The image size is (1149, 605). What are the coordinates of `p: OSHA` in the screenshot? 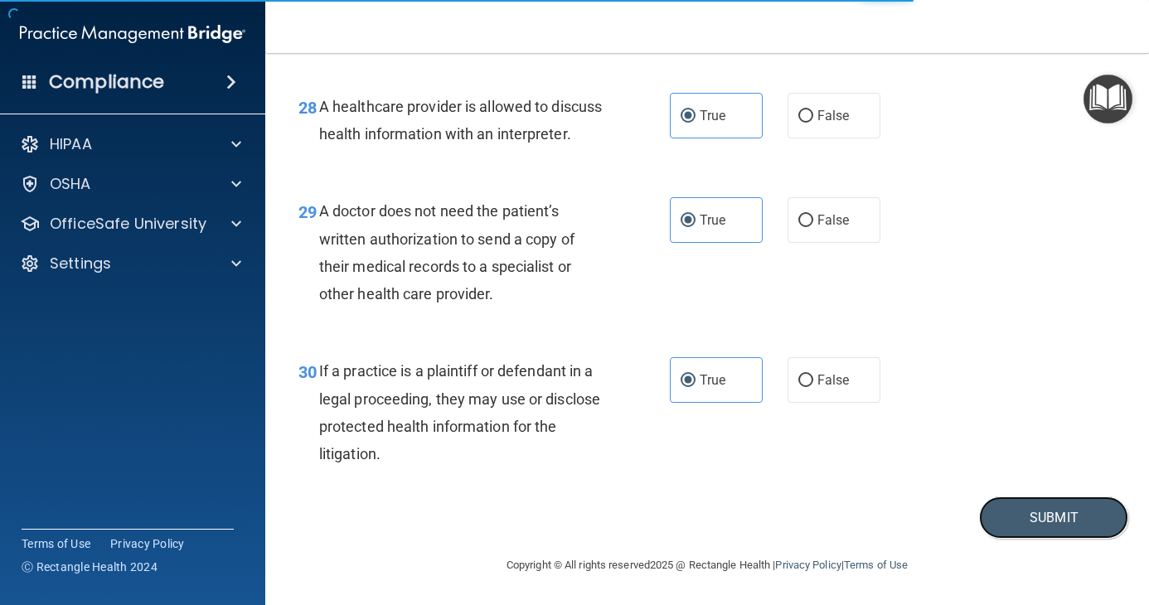 It's located at (70, 184).